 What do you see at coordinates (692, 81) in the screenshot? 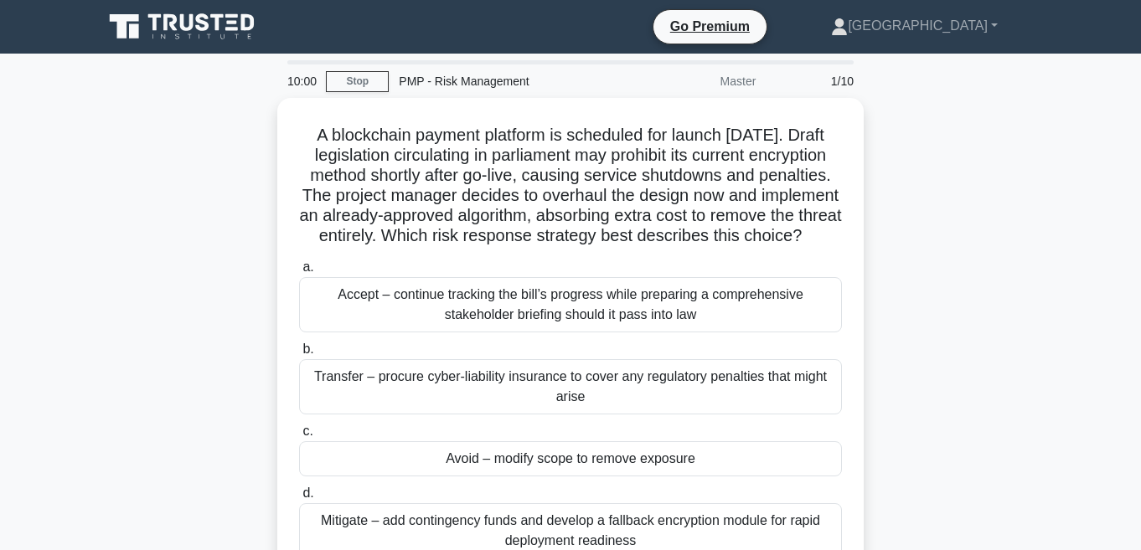
I see `div: Master` at bounding box center [692, 81].